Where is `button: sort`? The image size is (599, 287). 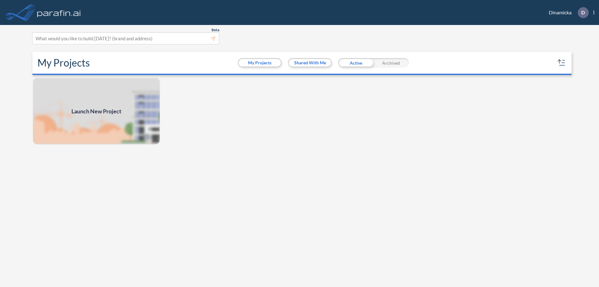 button: sort is located at coordinates (562, 63).